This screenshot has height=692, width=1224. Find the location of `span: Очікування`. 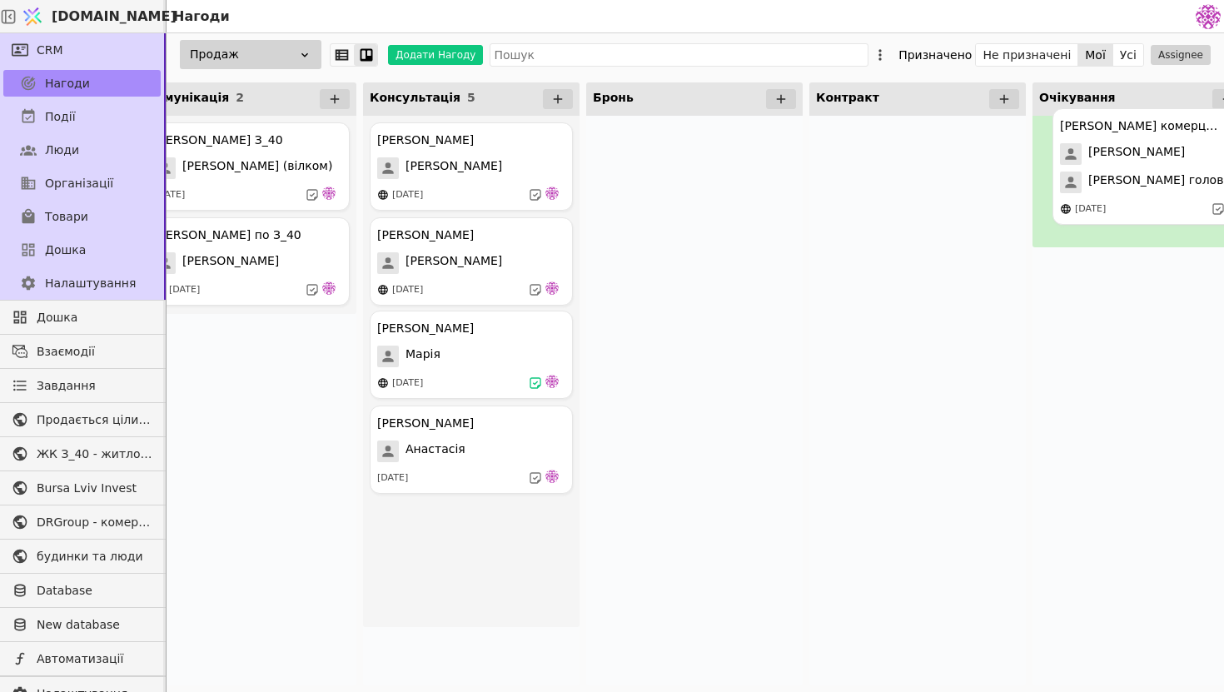

span: Очікування is located at coordinates (1077, 97).